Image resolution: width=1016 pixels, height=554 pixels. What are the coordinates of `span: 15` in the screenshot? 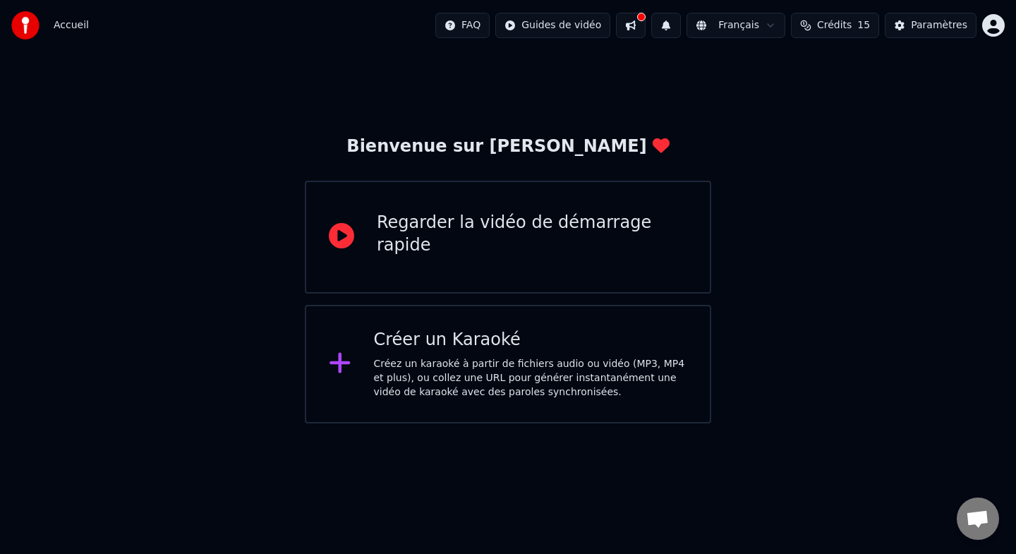 It's located at (863, 25).